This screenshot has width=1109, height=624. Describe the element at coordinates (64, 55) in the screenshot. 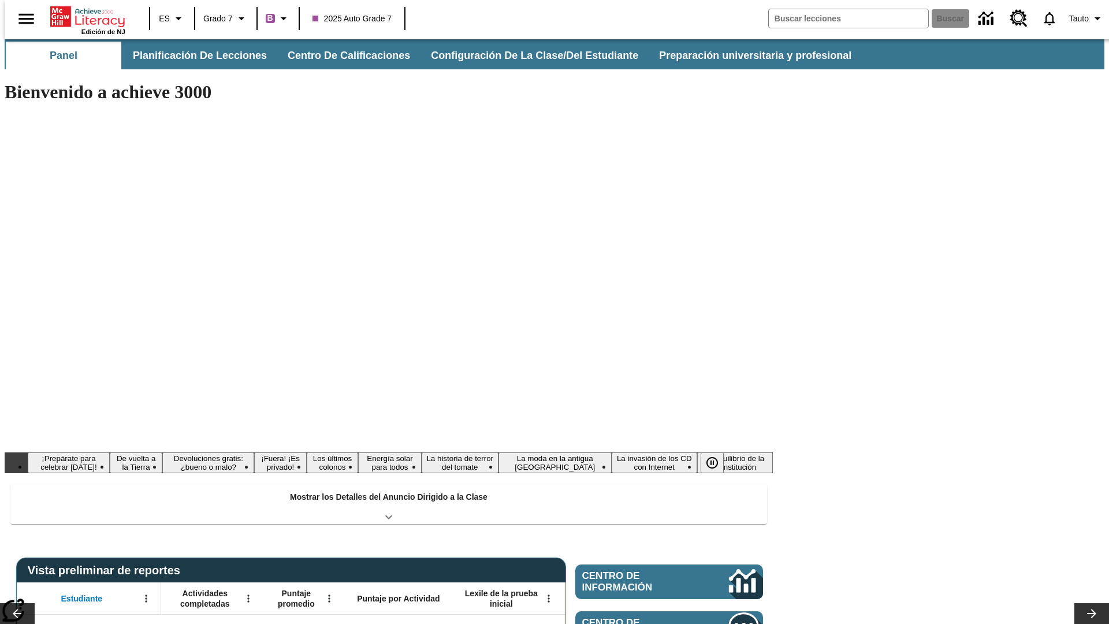

I see `button: Panel` at that location.